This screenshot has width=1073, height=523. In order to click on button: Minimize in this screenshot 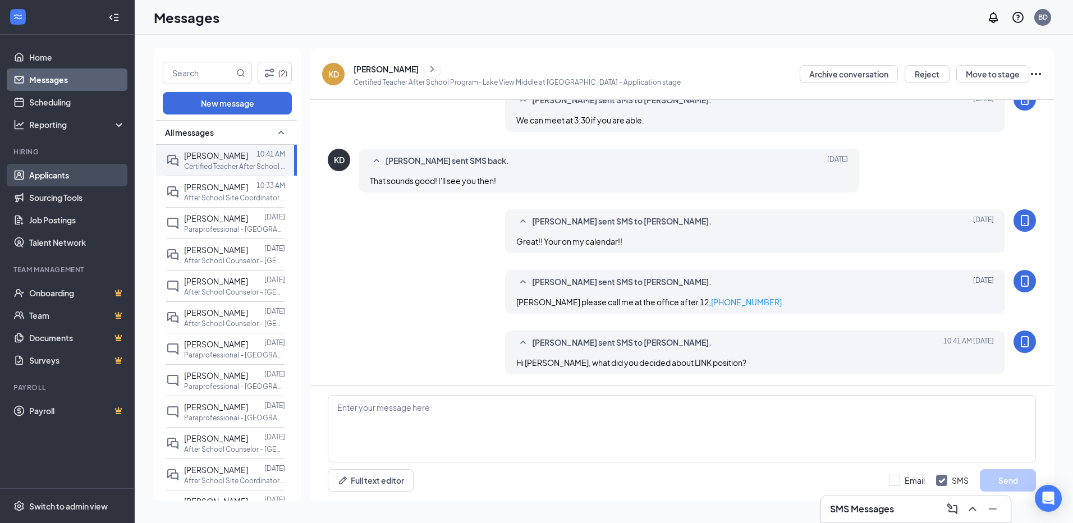, I will do `click(993, 509)`.